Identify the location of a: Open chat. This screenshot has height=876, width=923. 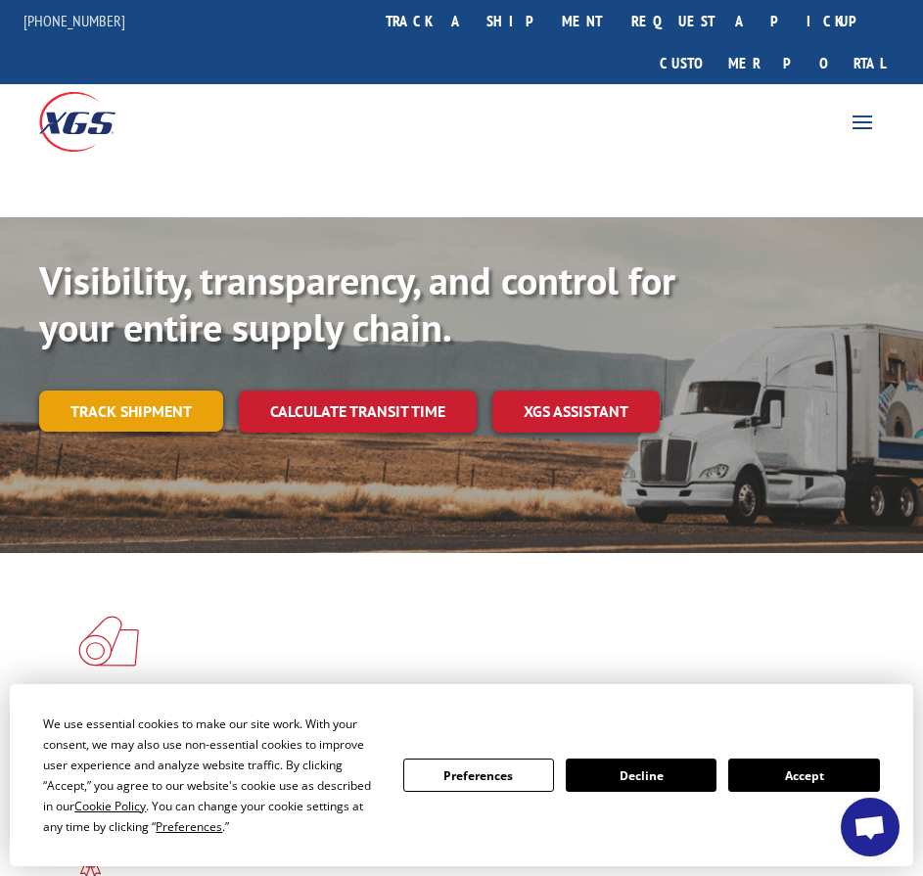
(870, 827).